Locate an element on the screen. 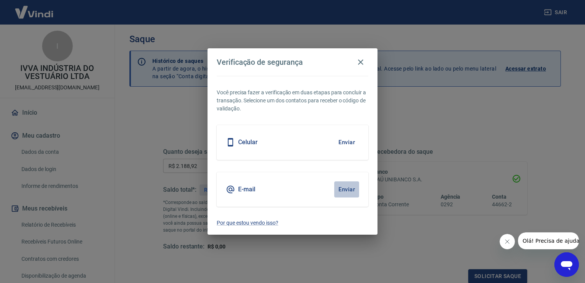  p: Por que estou vendo isso? is located at coordinates (293, 223).